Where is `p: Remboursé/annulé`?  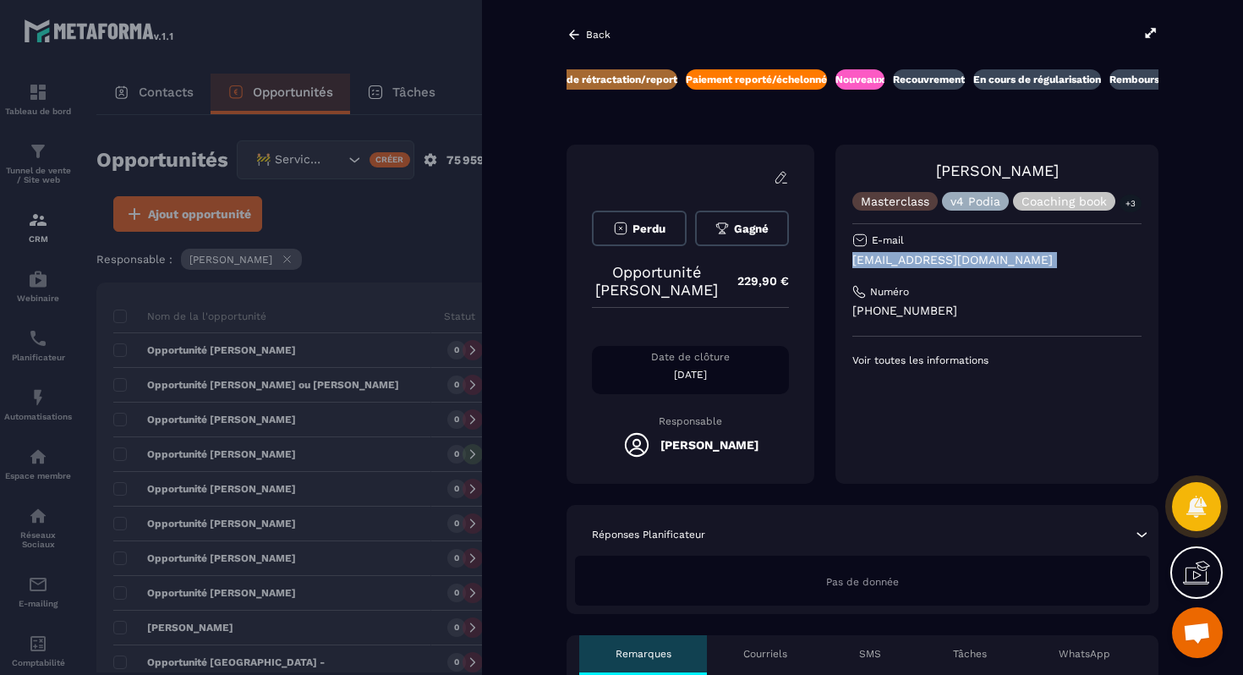 p: Remboursé/annulé is located at coordinates (1155, 79).